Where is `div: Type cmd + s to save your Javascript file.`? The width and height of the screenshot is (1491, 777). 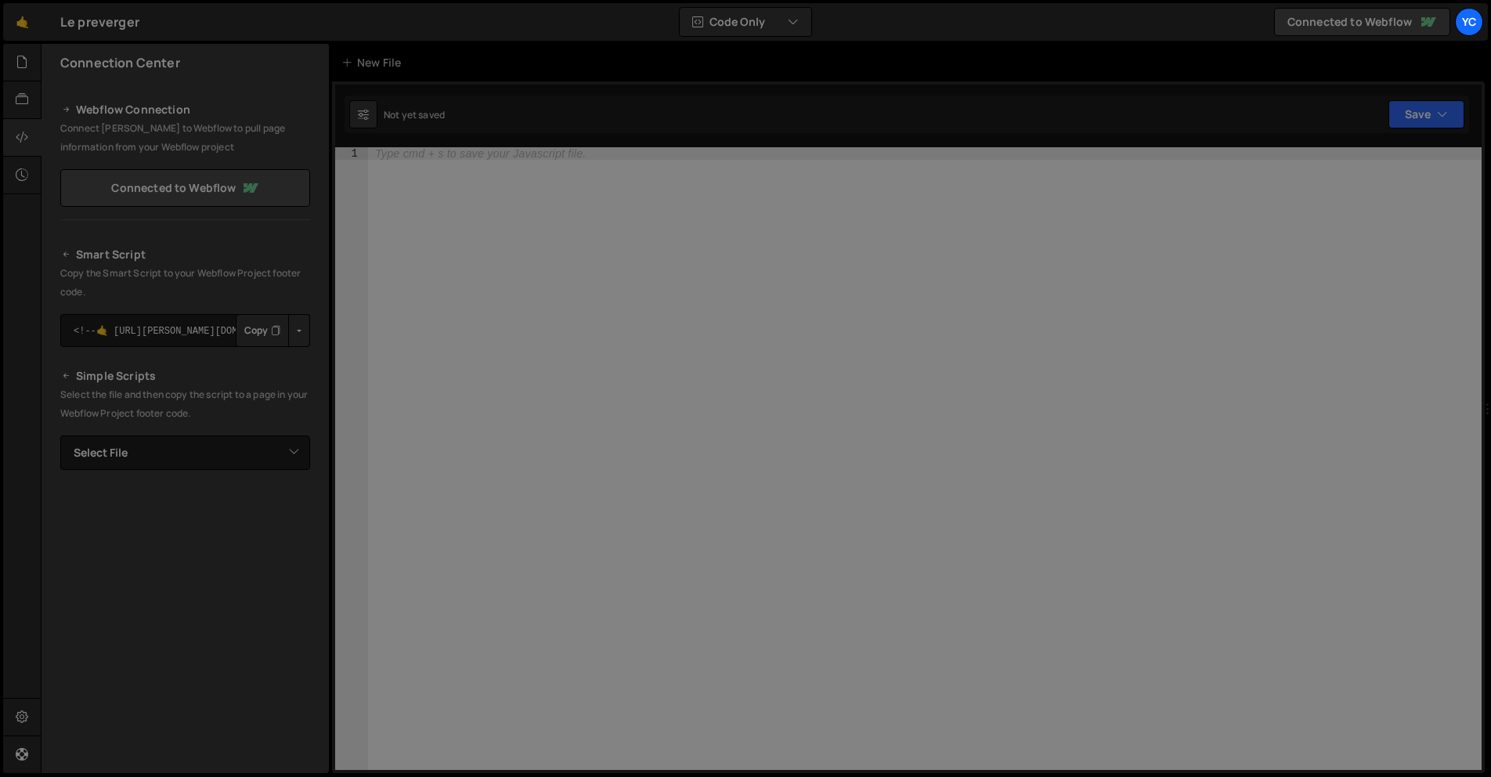
div: Type cmd + s to save your Javascript file. is located at coordinates (480, 153).